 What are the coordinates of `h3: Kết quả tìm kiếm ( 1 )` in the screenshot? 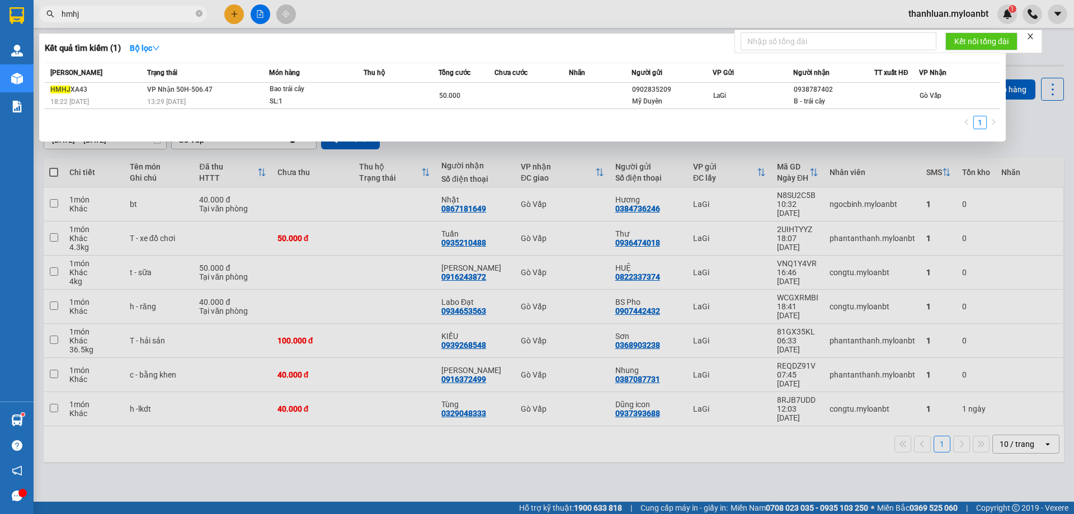 It's located at (83, 48).